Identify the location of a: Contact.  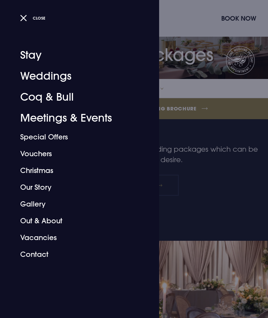
(76, 254).